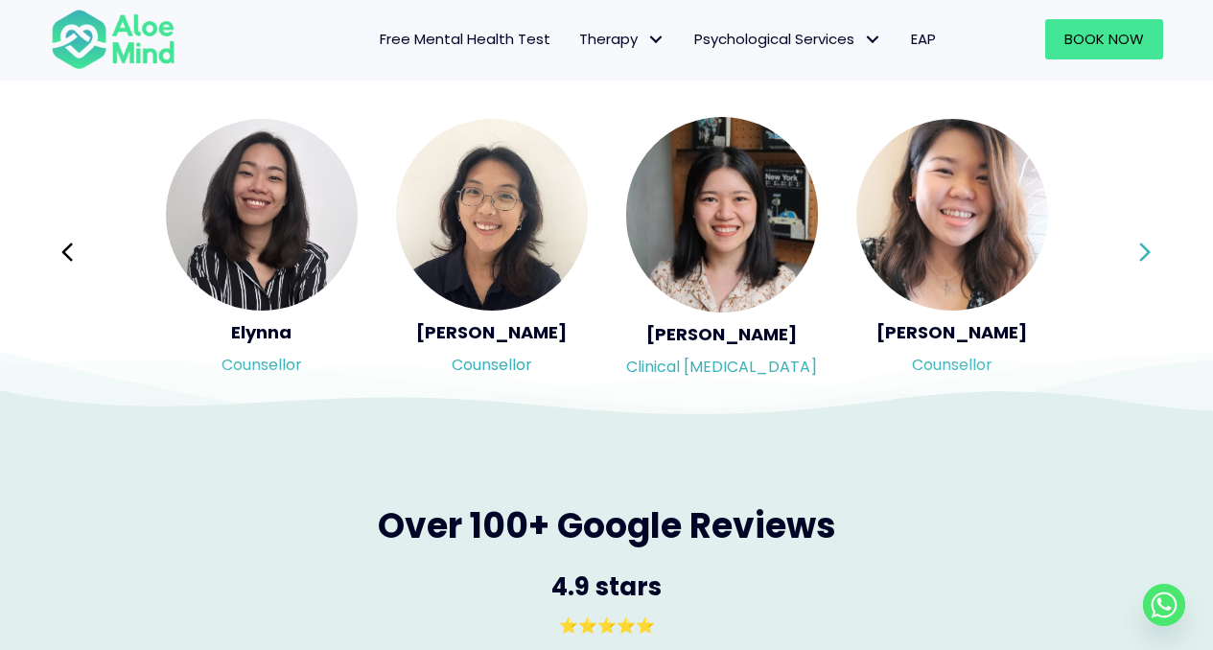 The image size is (1213, 650). I want to click on span: Over 100+ Google Reviews, so click(607, 526).